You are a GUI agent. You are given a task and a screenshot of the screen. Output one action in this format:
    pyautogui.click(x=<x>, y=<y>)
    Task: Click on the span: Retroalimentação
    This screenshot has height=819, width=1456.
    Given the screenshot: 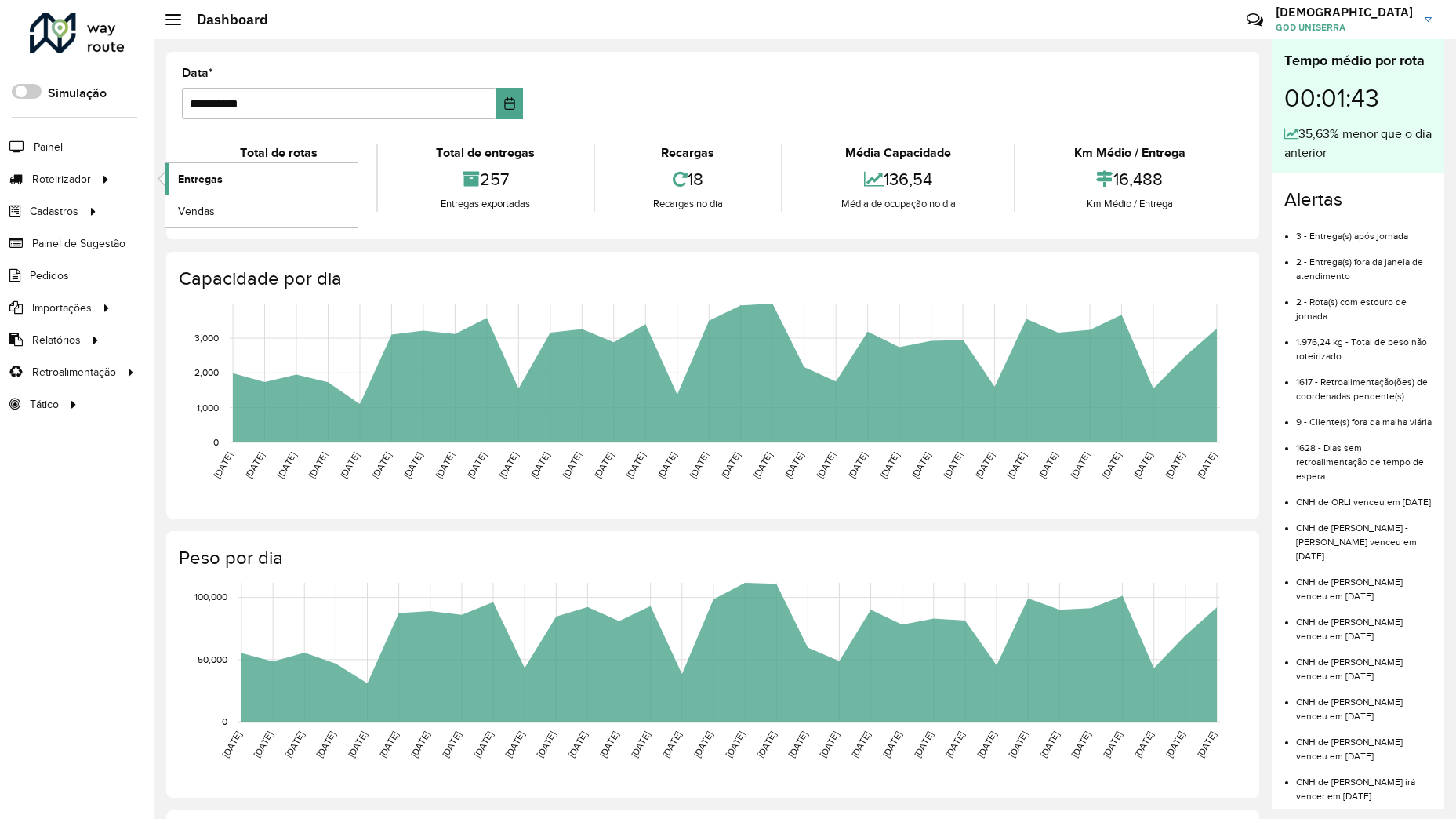 What is the action you would take?
    pyautogui.click(x=73, y=372)
    